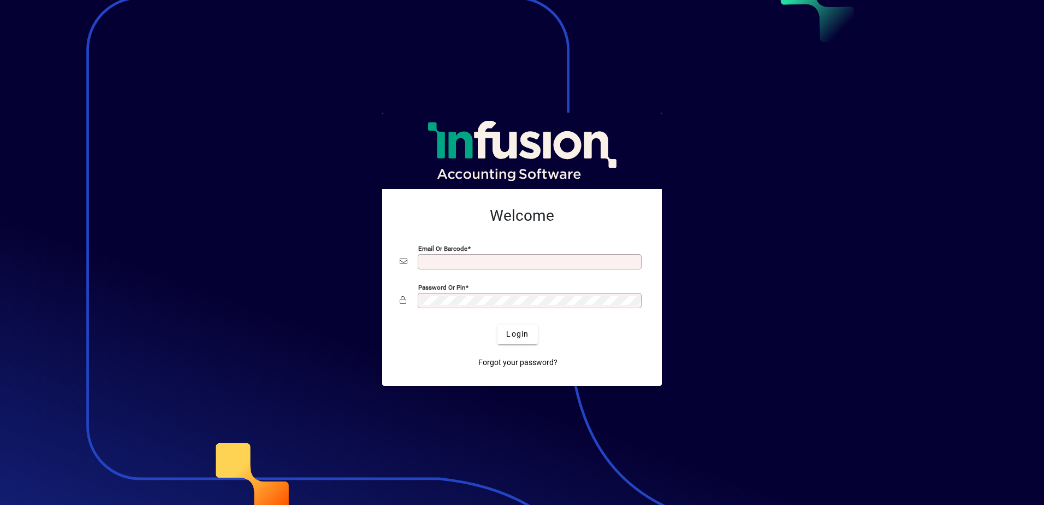  What do you see at coordinates (522, 216) in the screenshot?
I see `h2: Welcome` at bounding box center [522, 216].